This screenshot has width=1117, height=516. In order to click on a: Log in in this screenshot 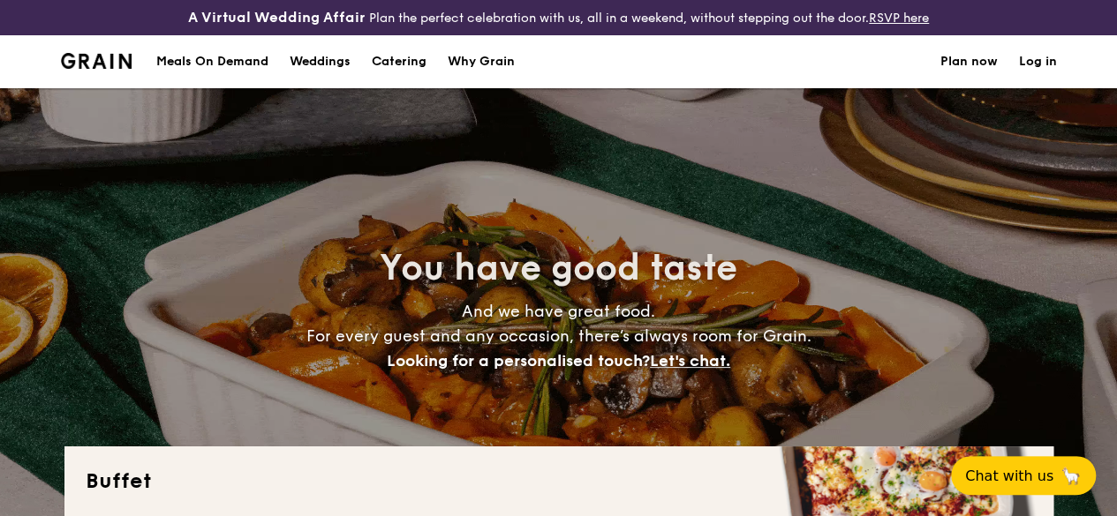, I will do `click(1037, 62)`.